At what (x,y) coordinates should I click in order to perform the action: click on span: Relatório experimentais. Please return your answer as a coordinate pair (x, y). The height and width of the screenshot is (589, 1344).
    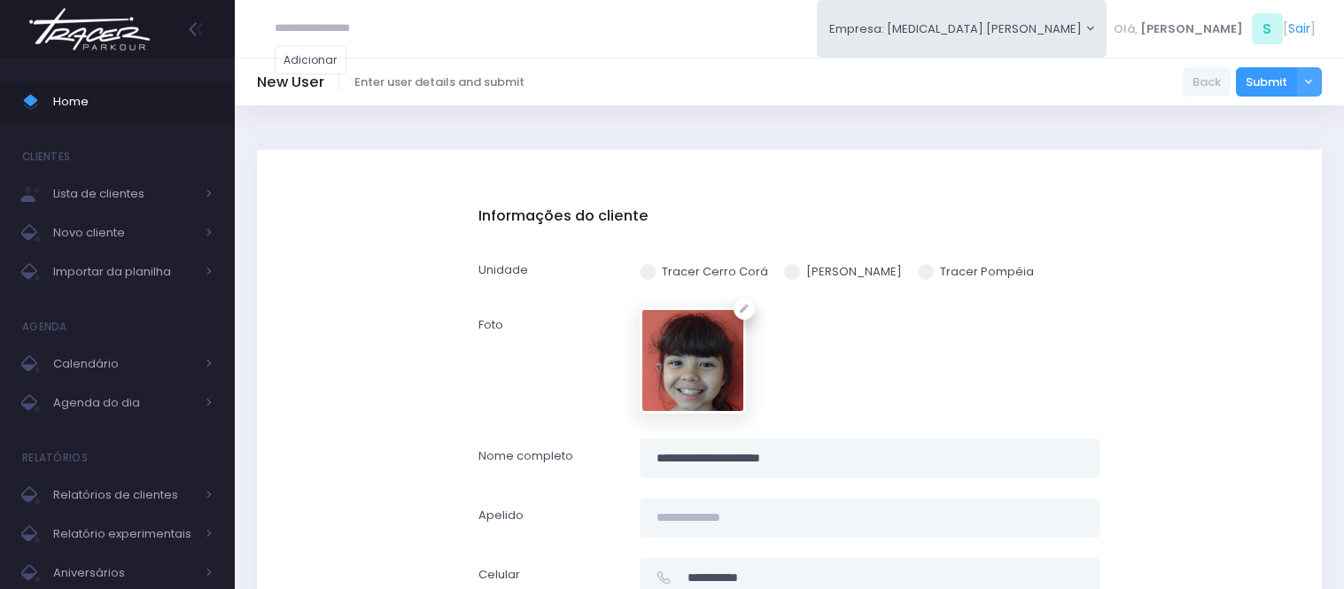
    Looking at the image, I should click on (124, 534).